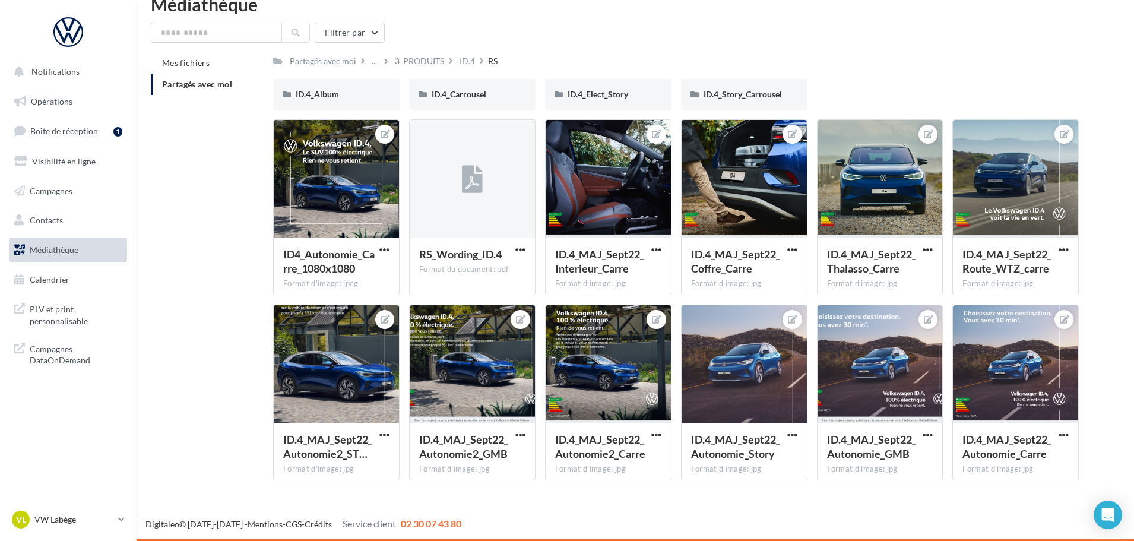  What do you see at coordinates (265, 524) in the screenshot?
I see `a: Mentions` at bounding box center [265, 524].